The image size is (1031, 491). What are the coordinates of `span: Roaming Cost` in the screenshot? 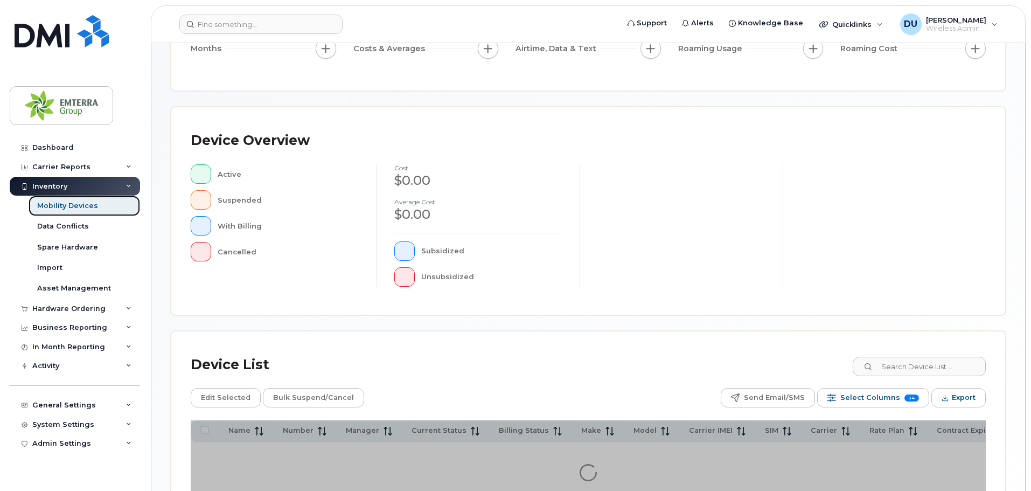 It's located at (870, 48).